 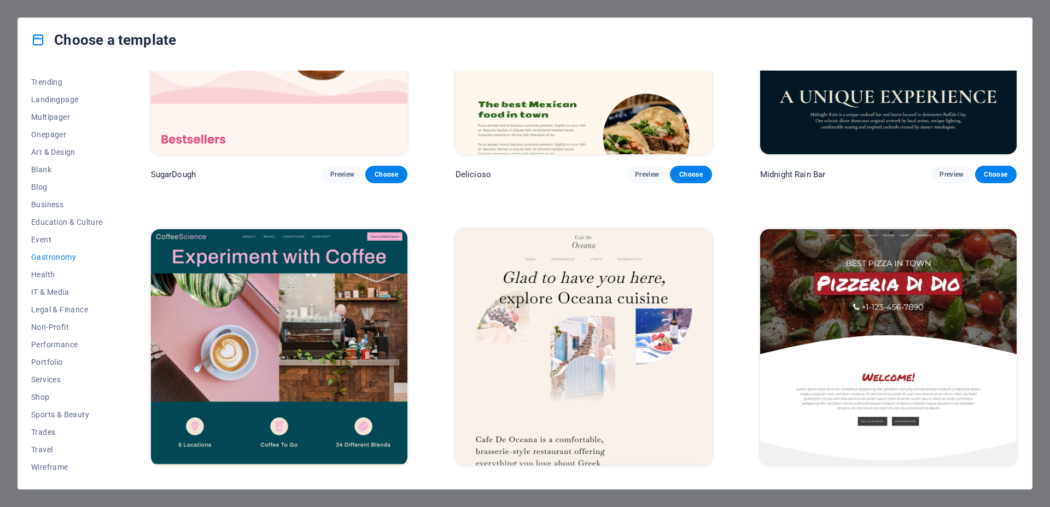 What do you see at coordinates (67, 345) in the screenshot?
I see `button: Performance` at bounding box center [67, 345].